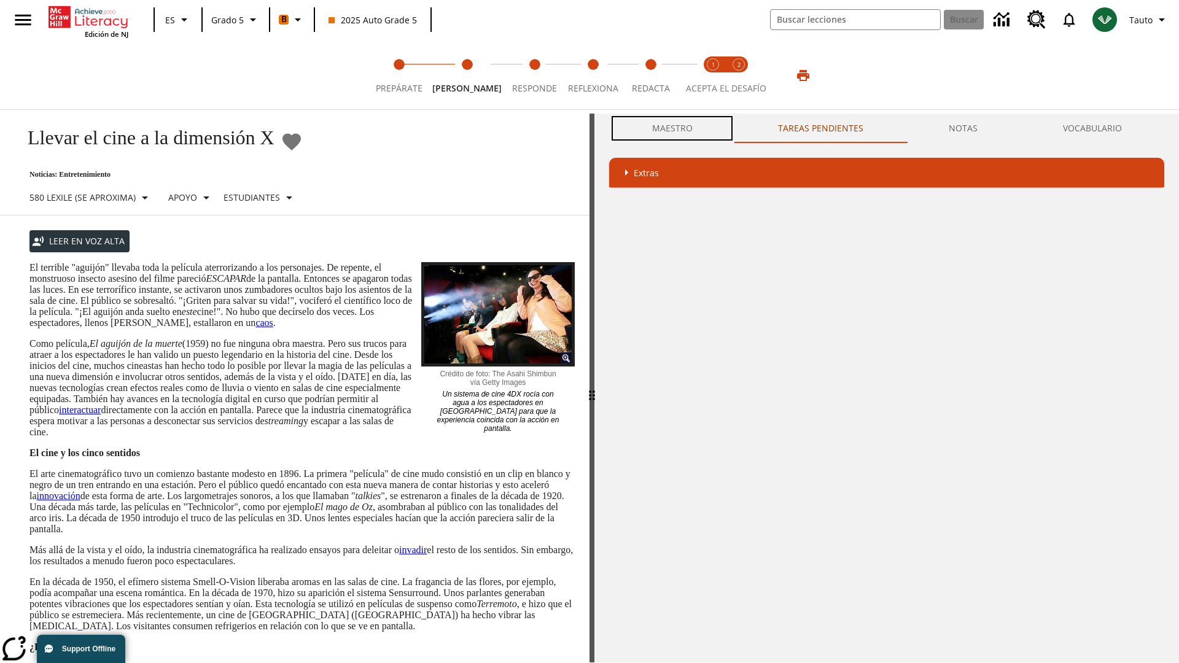 The height and width of the screenshot is (663, 1179). Describe the element at coordinates (85, 453) in the screenshot. I see `strong: El cine y los cinco sentidos` at that location.